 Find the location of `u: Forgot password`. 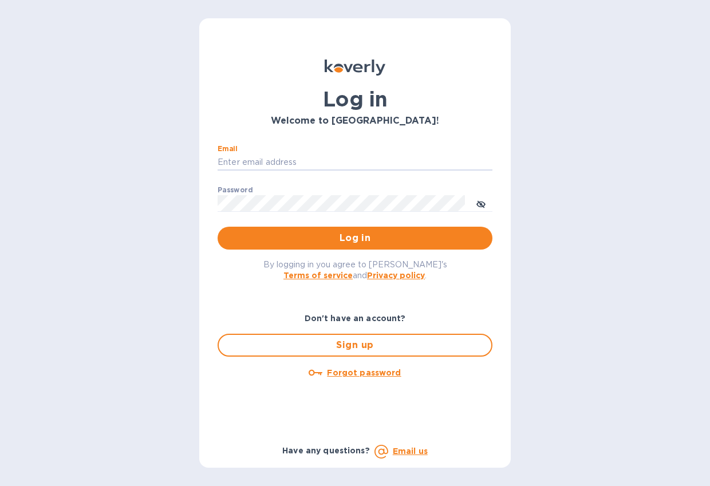

u: Forgot password is located at coordinates (364, 373).